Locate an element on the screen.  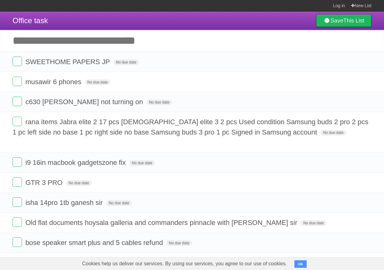
button: OK is located at coordinates (301, 264).